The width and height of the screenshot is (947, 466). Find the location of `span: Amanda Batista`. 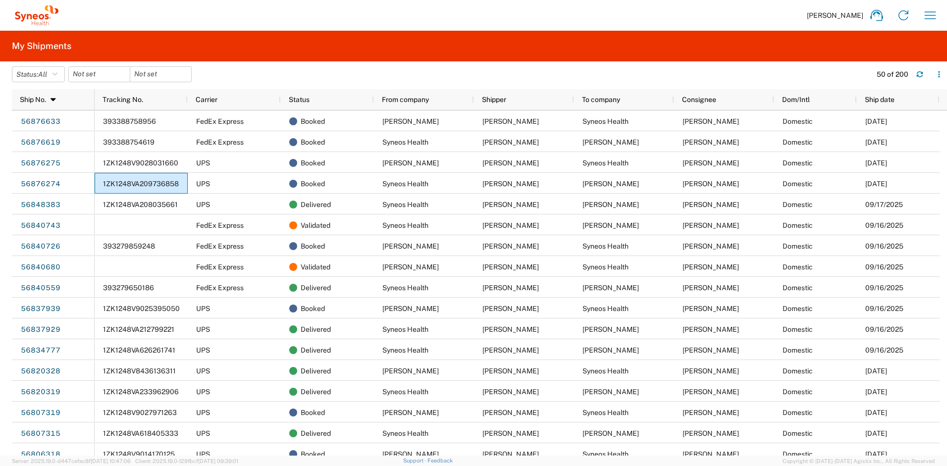

span: Amanda Batista is located at coordinates (411, 309).